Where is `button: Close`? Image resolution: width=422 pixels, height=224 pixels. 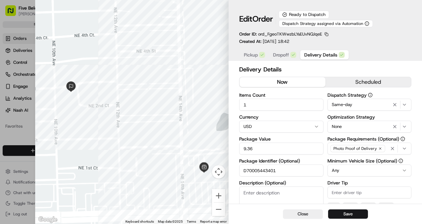 button: Close is located at coordinates (303, 214).